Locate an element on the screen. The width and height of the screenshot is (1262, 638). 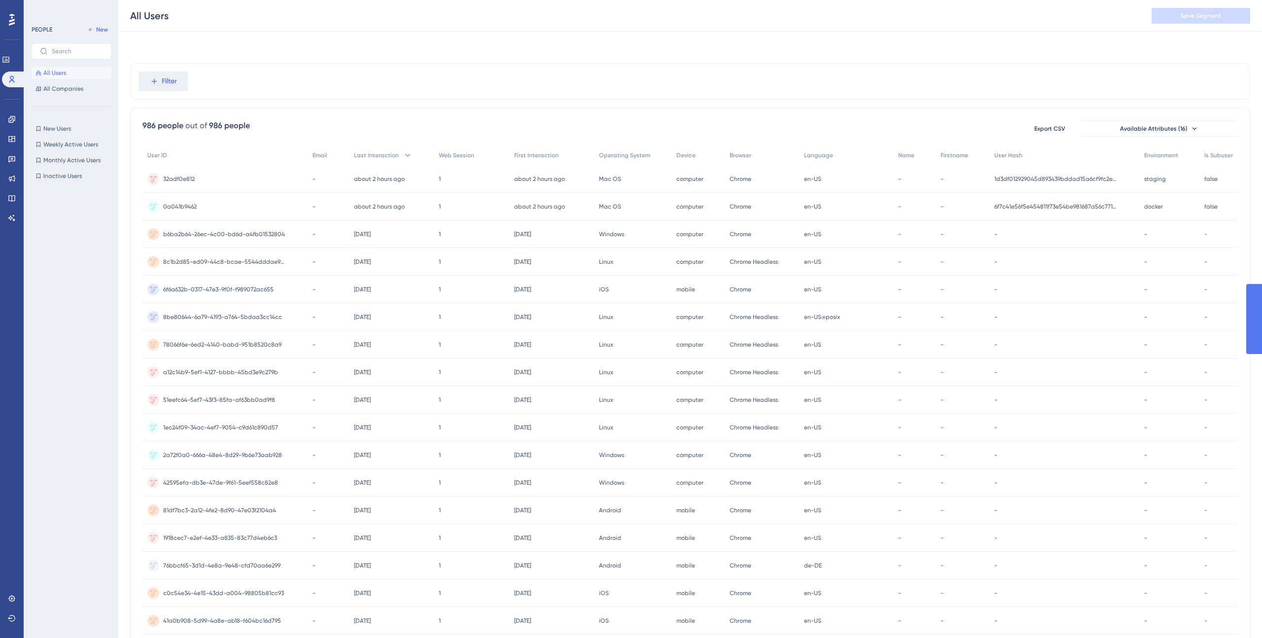
span: Chrome Headless is located at coordinates (754, 400).